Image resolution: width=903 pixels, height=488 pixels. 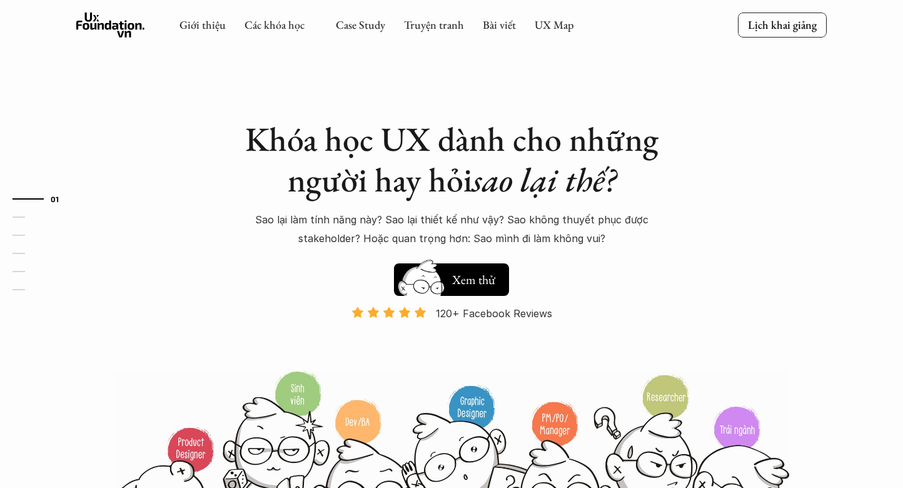 I want to click on a: Truyện tranh, so click(x=434, y=24).